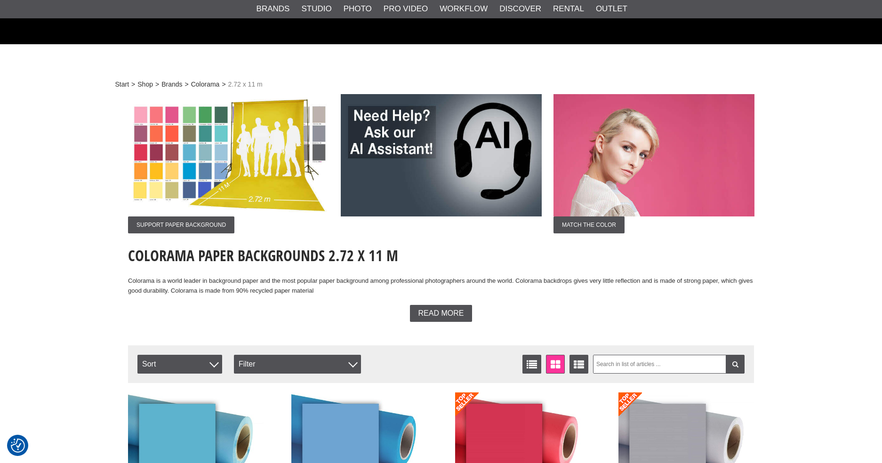 The height and width of the screenshot is (463, 882). Describe the element at coordinates (735, 364) in the screenshot. I see `a: Filter` at that location.